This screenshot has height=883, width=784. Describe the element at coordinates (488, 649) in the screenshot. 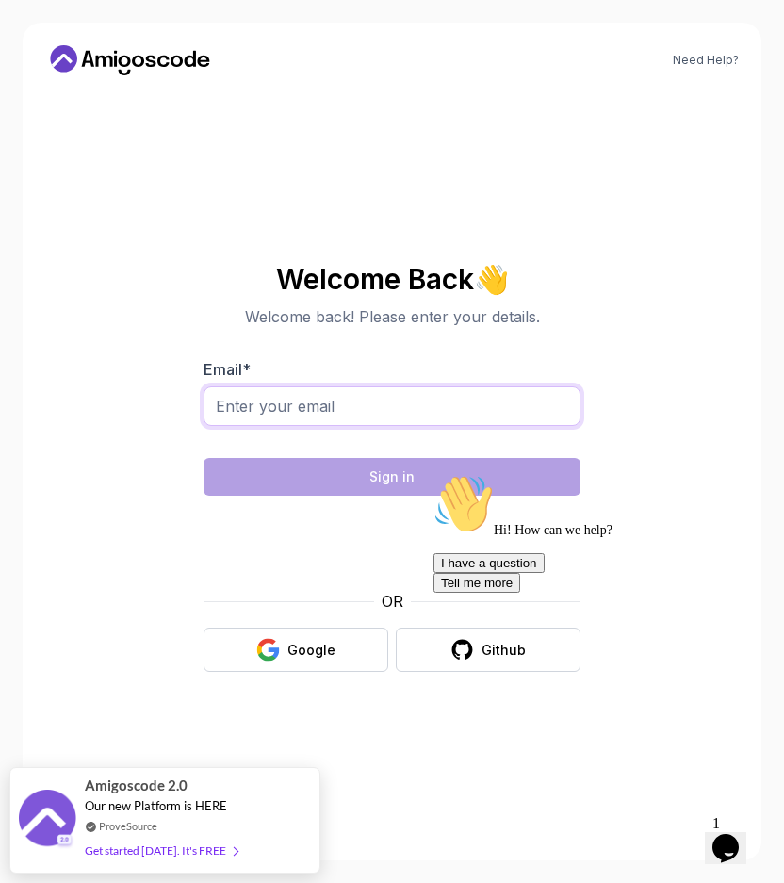

I see `button: Github` at that location.